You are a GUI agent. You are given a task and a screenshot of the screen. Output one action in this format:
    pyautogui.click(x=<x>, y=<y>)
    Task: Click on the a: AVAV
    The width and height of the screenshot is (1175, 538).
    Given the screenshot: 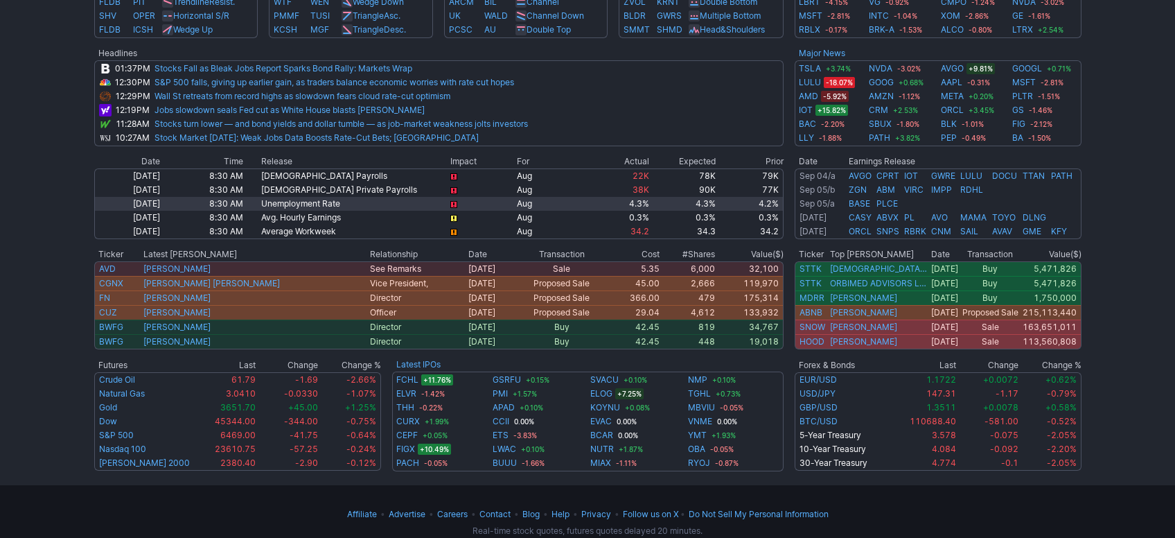 What is the action you would take?
    pyautogui.click(x=1002, y=231)
    